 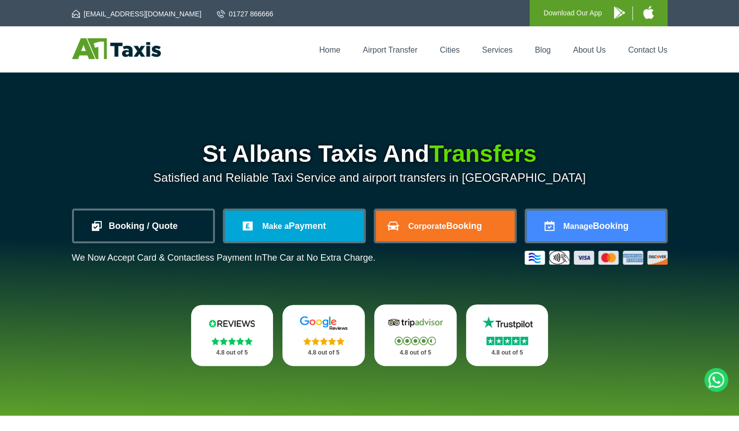 I want to click on img: Tripadvisor, so click(x=416, y=323).